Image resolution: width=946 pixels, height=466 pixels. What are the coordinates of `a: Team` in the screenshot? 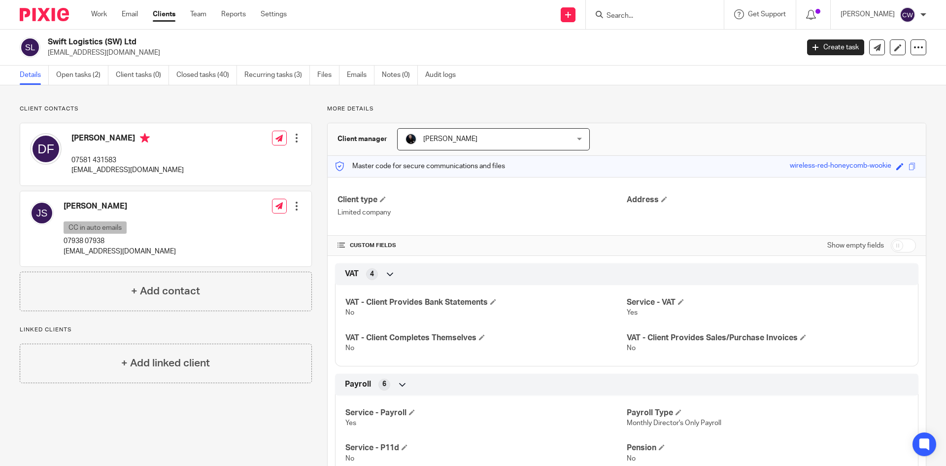 It's located at (198, 14).